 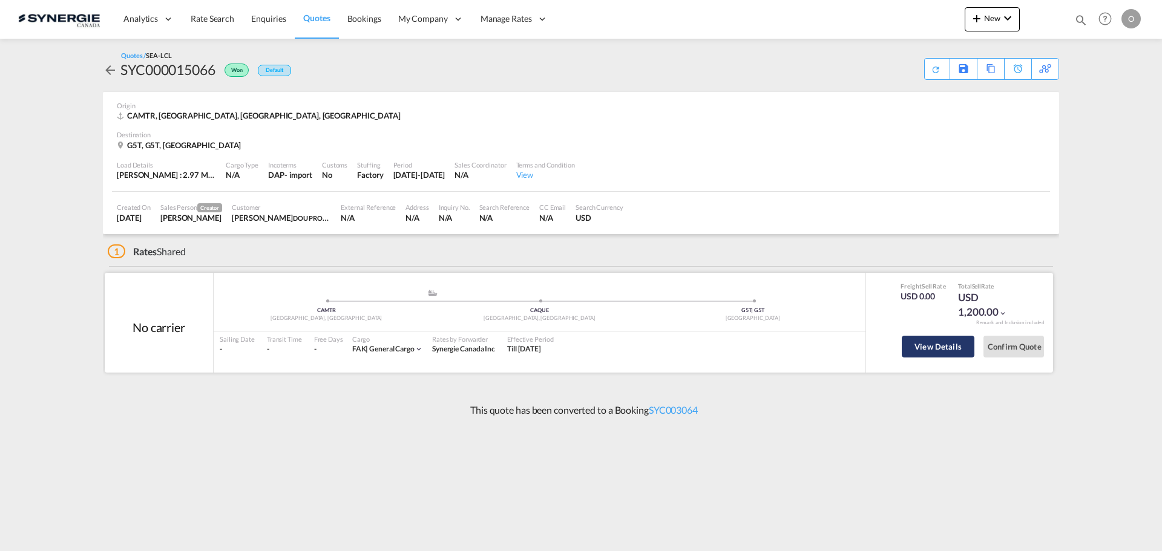 I want to click on img: 1f56c880d42311ef80fc7dca854c8e59.png, so click(x=59, y=19).